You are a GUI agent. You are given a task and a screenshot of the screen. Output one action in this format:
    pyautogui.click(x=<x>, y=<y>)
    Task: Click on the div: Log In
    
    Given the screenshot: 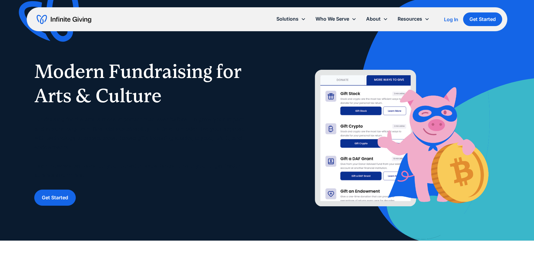 What is the action you would take?
    pyautogui.click(x=451, y=19)
    